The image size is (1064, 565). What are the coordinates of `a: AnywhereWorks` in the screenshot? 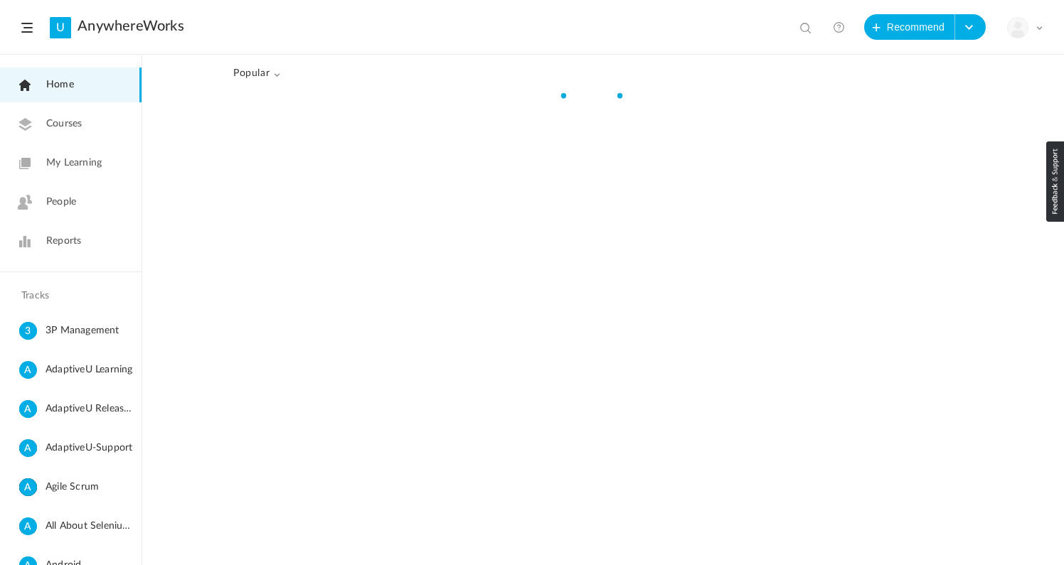 It's located at (131, 26).